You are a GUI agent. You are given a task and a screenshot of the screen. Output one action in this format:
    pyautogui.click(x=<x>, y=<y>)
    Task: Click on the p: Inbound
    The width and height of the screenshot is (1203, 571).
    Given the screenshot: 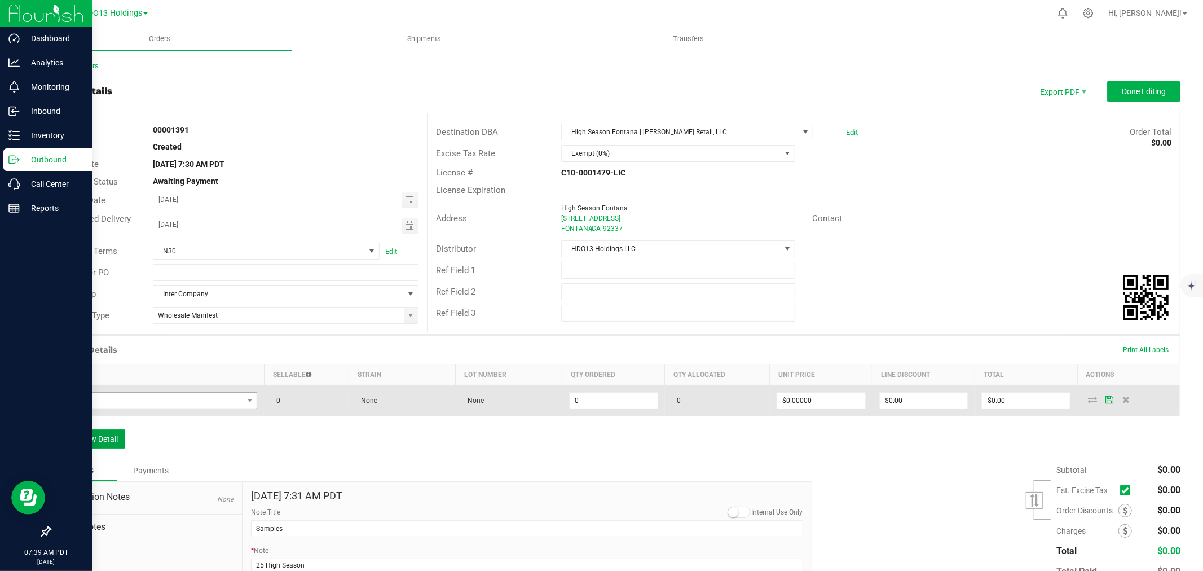 What is the action you would take?
    pyautogui.click(x=54, y=111)
    